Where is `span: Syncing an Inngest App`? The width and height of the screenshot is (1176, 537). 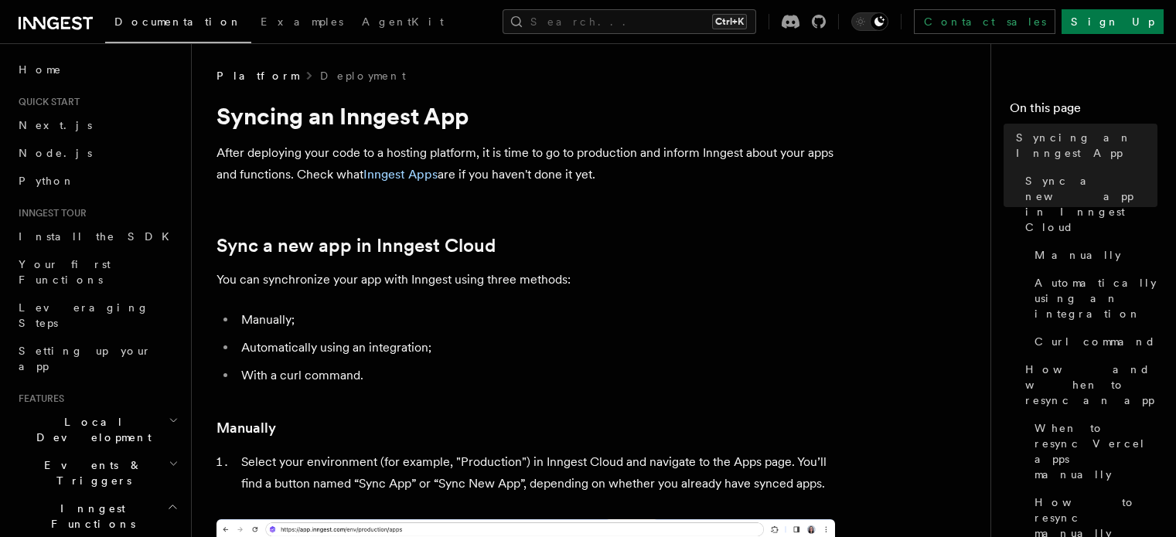
span: Syncing an Inngest App is located at coordinates (1086, 145).